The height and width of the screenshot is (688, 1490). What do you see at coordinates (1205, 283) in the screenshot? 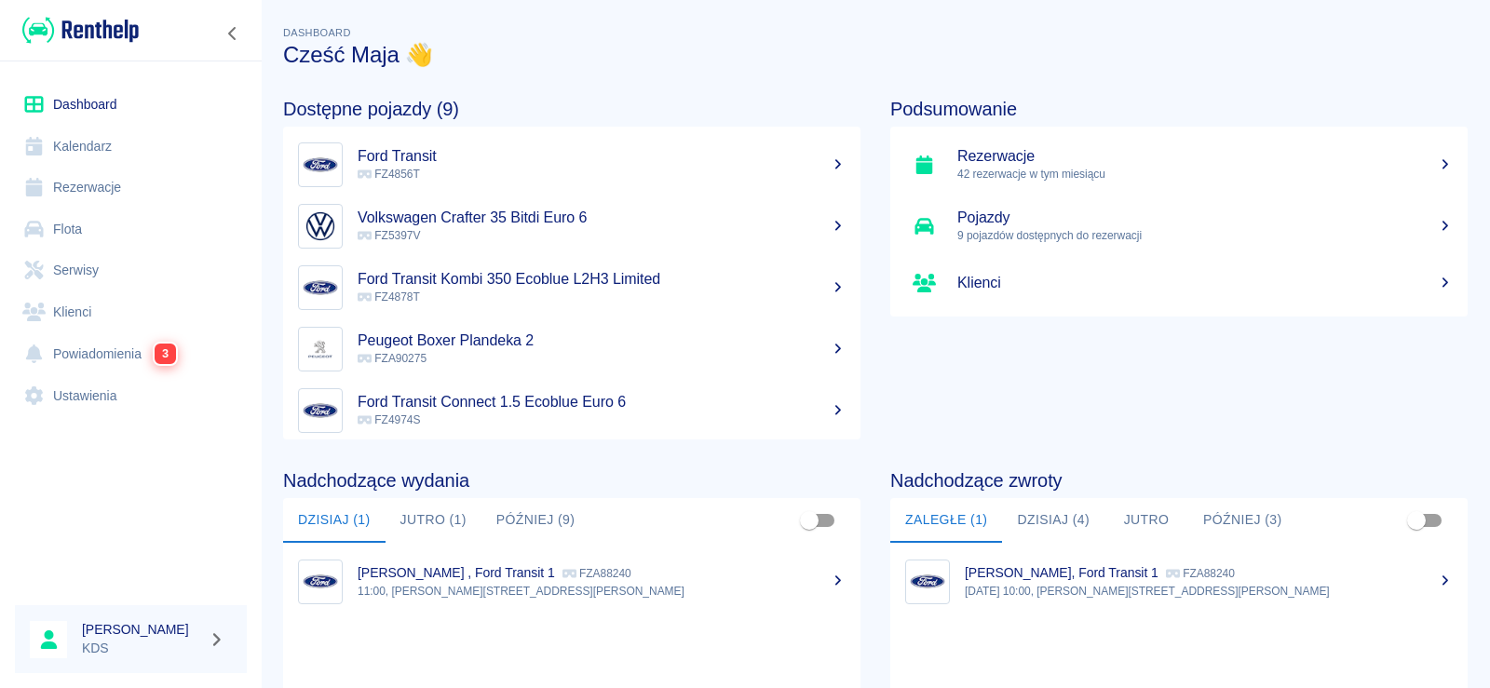
I see `h5: Klienci` at bounding box center [1205, 283].